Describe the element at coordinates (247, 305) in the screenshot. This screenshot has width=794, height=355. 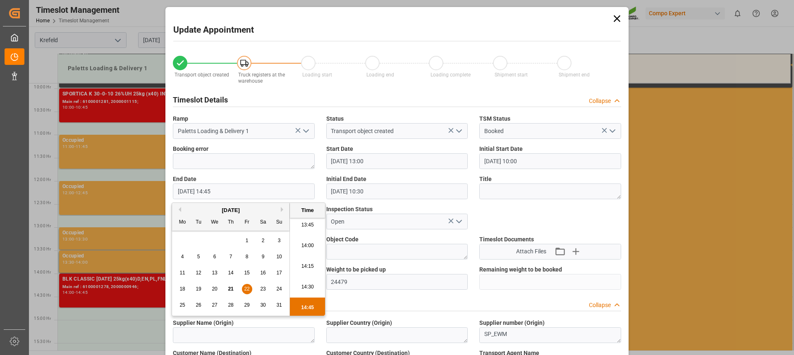
I see `span: 29` at that location.